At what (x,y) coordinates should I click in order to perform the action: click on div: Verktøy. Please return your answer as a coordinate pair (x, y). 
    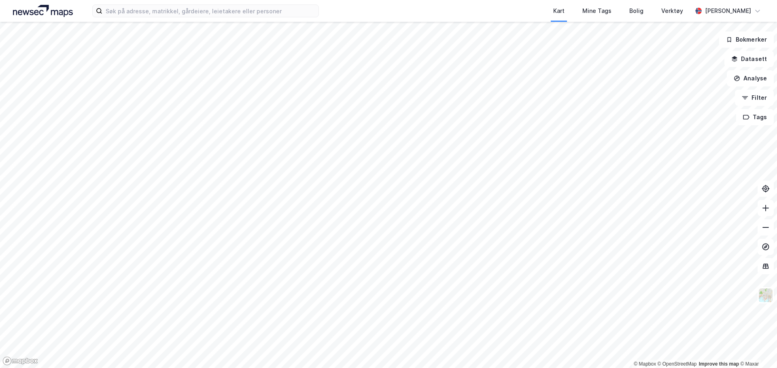
    Looking at the image, I should click on (672, 11).